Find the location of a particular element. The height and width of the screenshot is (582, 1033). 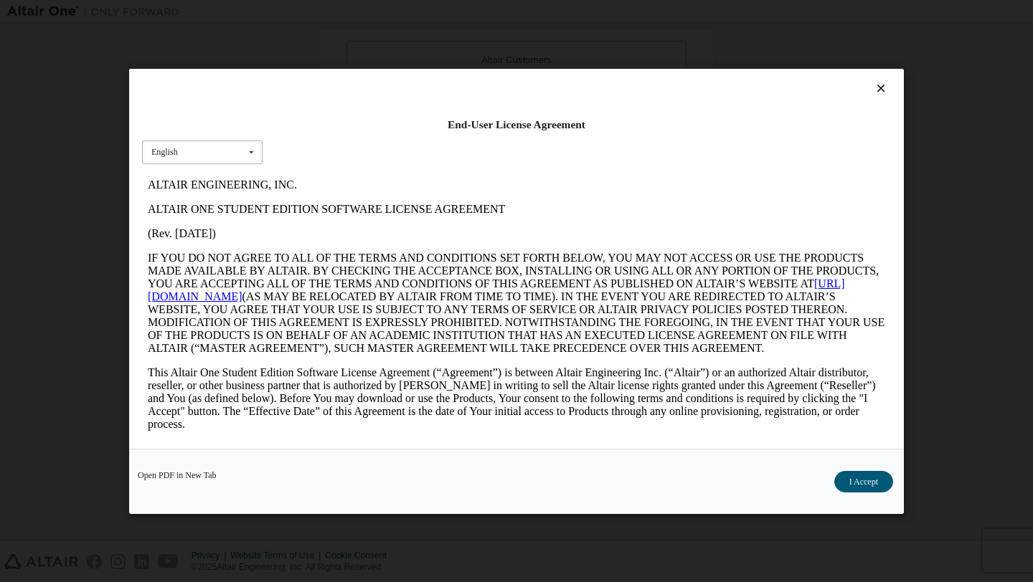

div: English is located at coordinates (164, 152).